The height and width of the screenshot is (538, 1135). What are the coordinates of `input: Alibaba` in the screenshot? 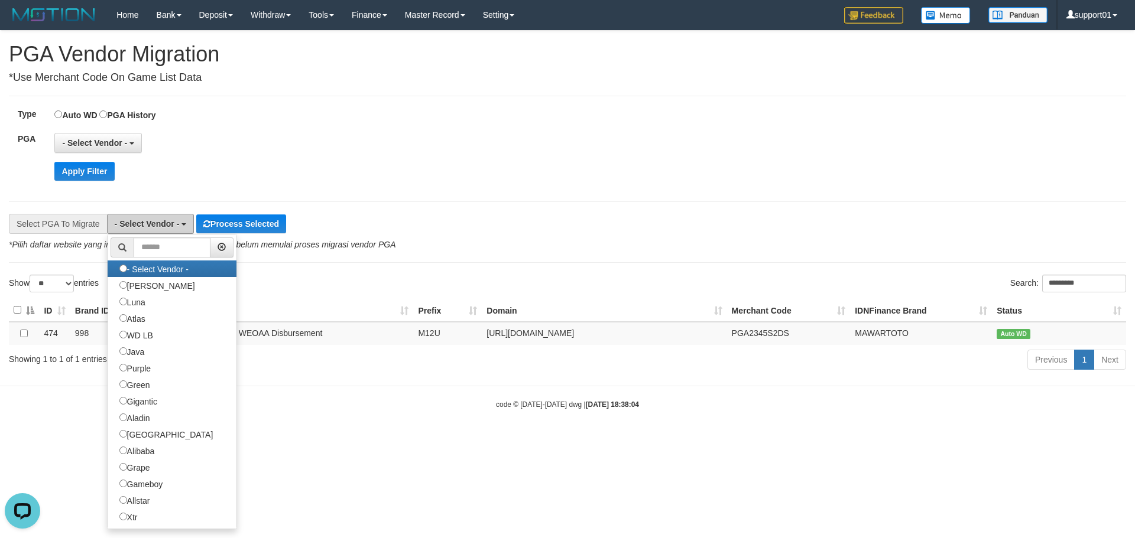 It's located at (123, 450).